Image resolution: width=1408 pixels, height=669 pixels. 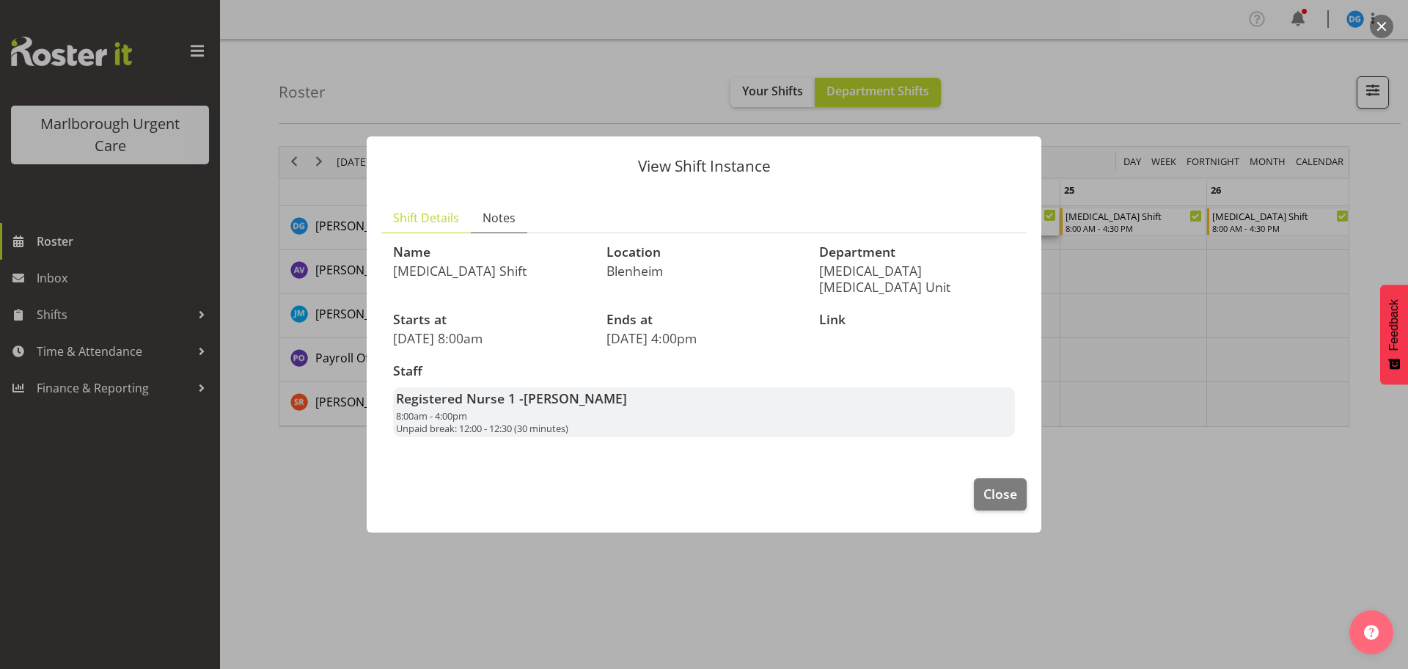 I want to click on h3: Ends at, so click(x=704, y=320).